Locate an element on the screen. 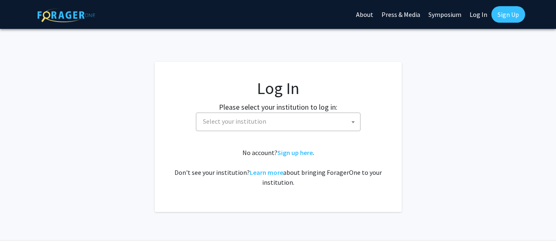  a: Sign up here is located at coordinates (295, 152).